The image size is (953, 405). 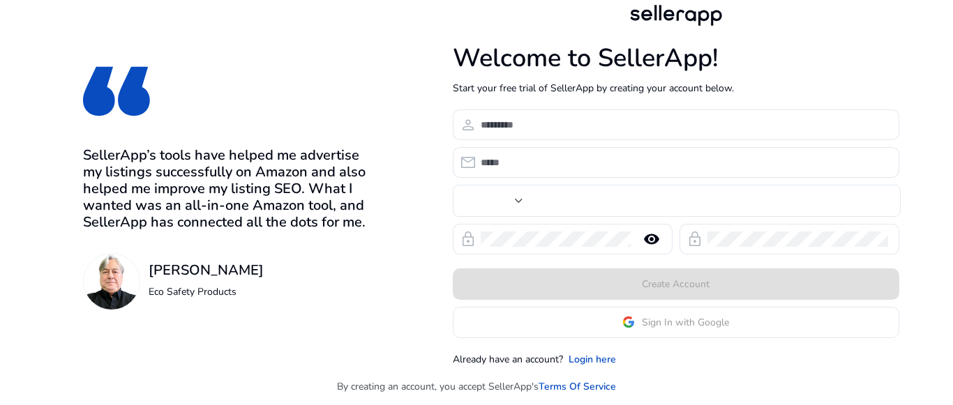 What do you see at coordinates (593, 359) in the screenshot?
I see `a: Login here` at bounding box center [593, 359].